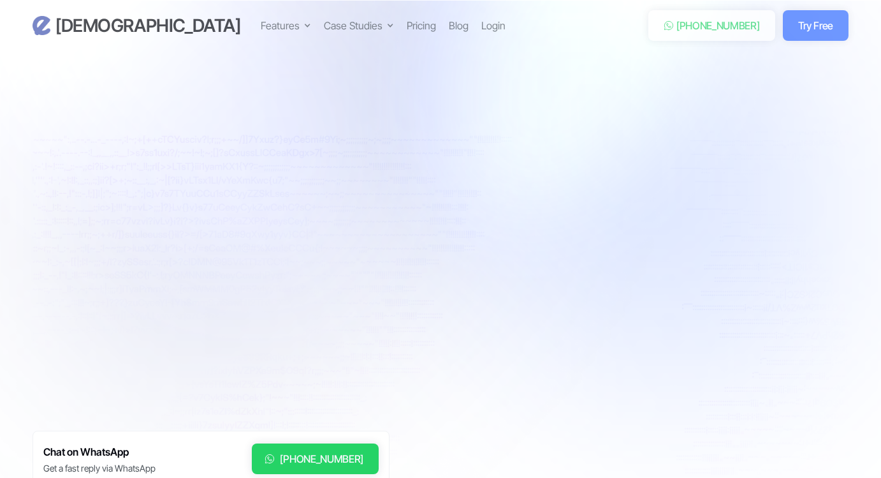  Describe the element at coordinates (100, 452) in the screenshot. I see `h6: Chat on WhatsApp` at that location.